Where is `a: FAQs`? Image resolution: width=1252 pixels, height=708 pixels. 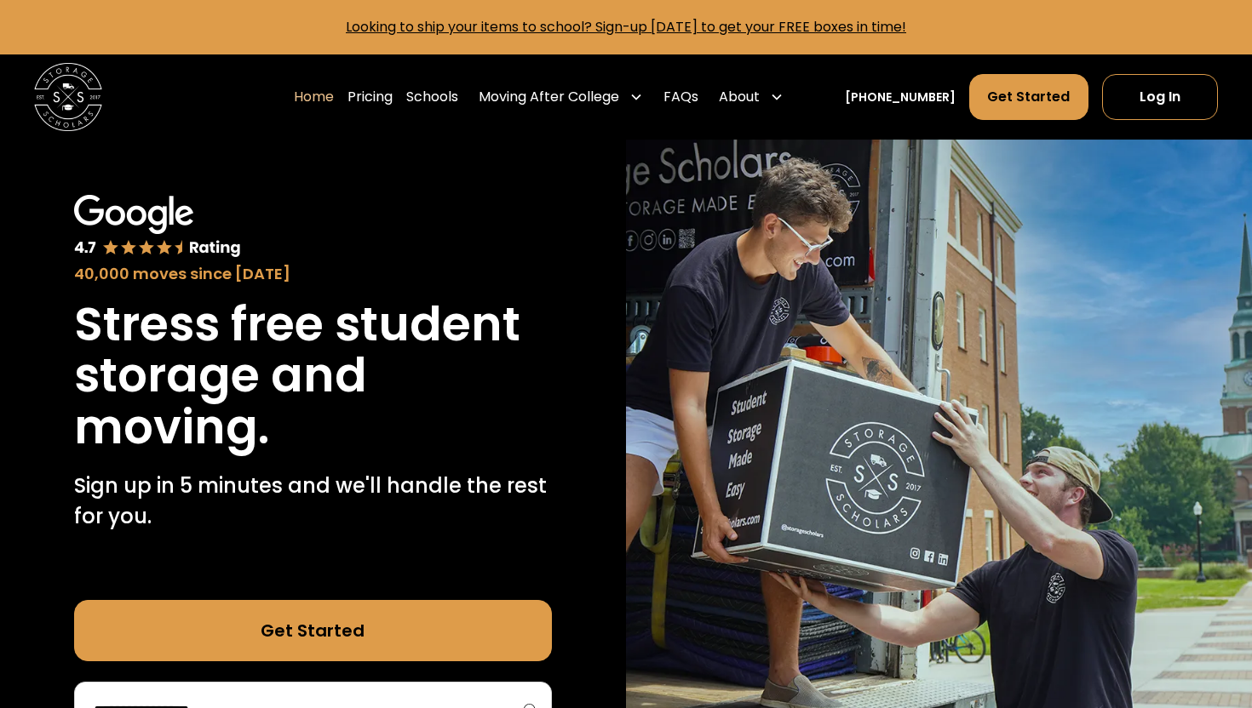 a: FAQs is located at coordinates (680, 97).